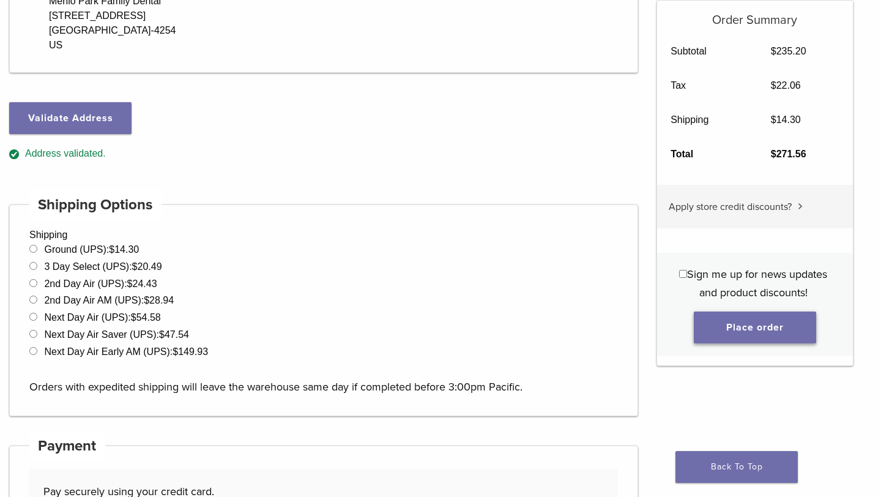  Describe the element at coordinates (324, 154) in the screenshot. I see `div: Address validated.` at that location.